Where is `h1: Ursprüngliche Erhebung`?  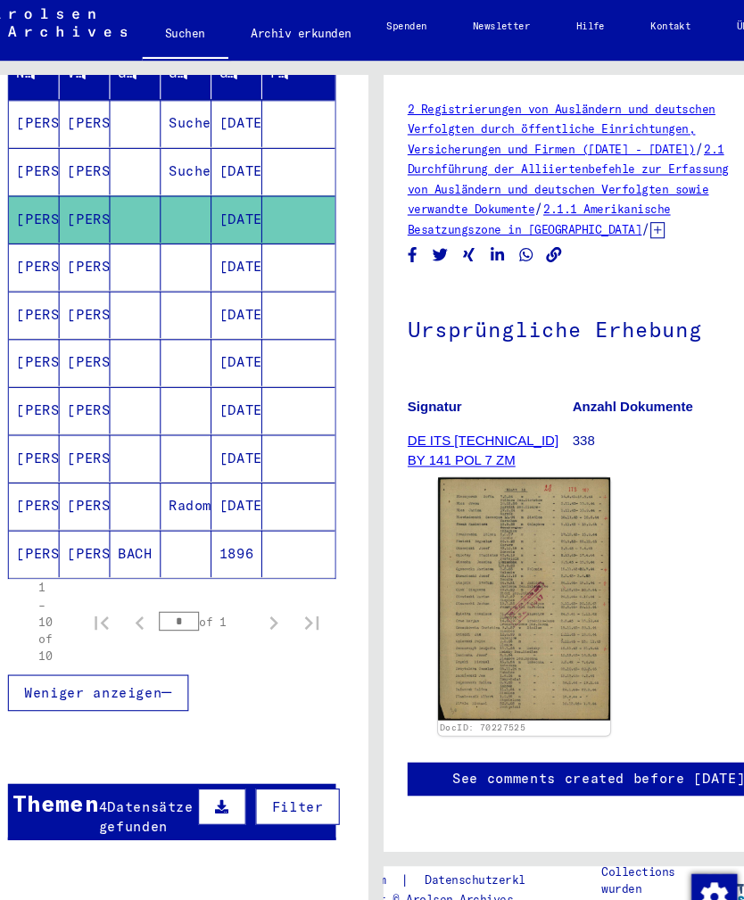 h1: Ursprüngliche Erhebung is located at coordinates (555, 313).